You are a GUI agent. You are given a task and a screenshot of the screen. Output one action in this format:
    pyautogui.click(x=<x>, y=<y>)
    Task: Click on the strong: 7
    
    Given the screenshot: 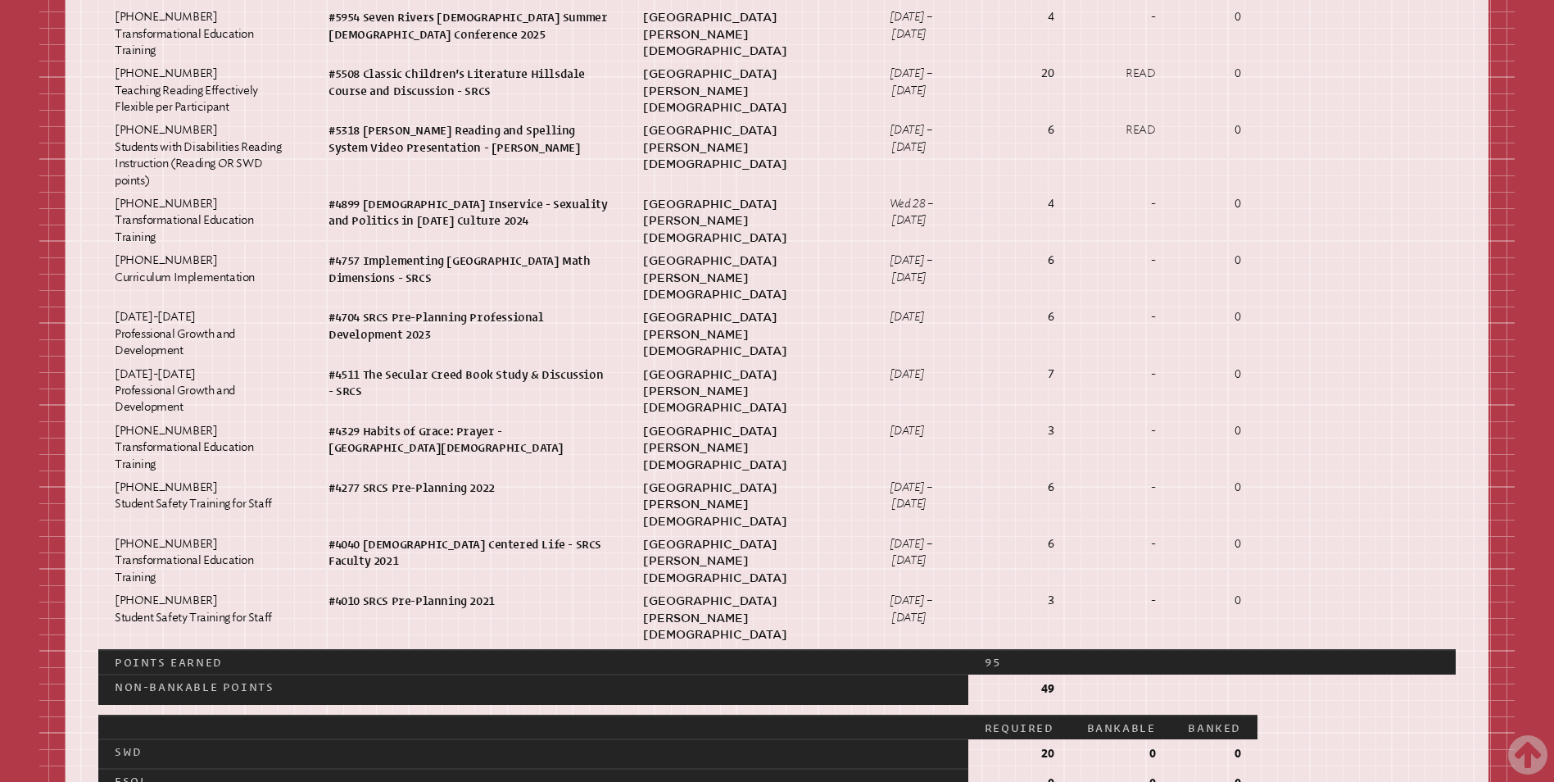 What is the action you would take?
    pyautogui.click(x=1051, y=374)
    